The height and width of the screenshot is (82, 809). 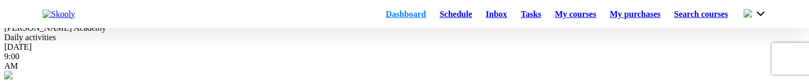 I want to click on img: checkin.jpg, so click(x=9, y=76).